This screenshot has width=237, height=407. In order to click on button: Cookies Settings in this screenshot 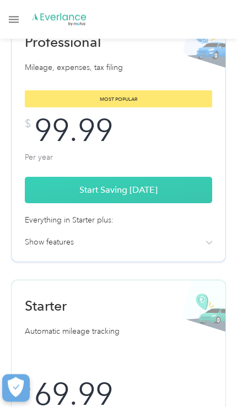, I will do `click(16, 388)`.